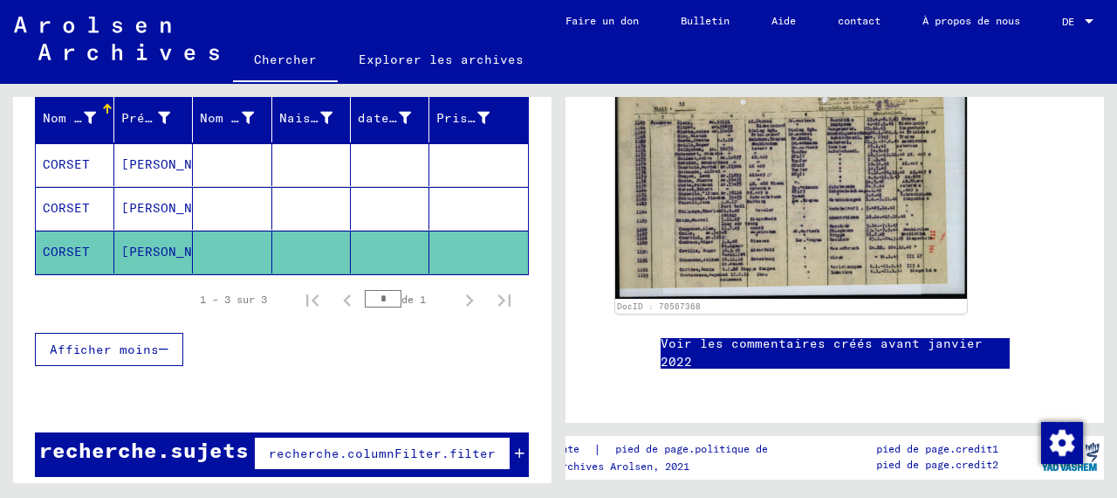  Describe the element at coordinates (859, 20) in the screenshot. I see `font: contact` at that location.